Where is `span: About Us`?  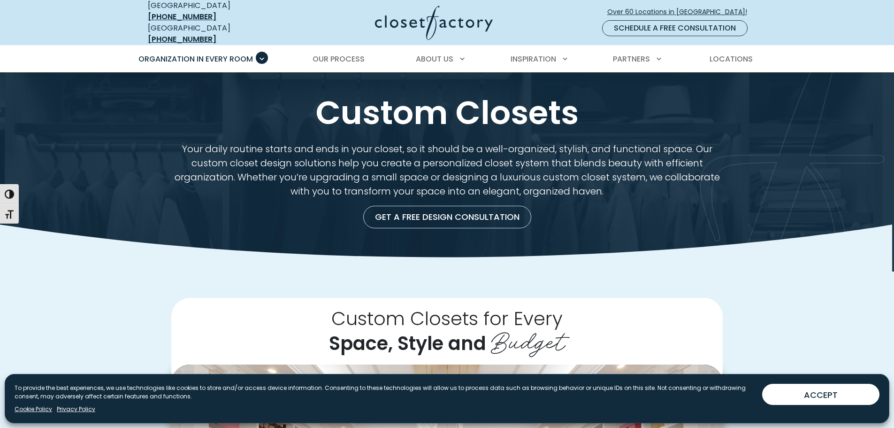
span: About Us is located at coordinates (435, 59).